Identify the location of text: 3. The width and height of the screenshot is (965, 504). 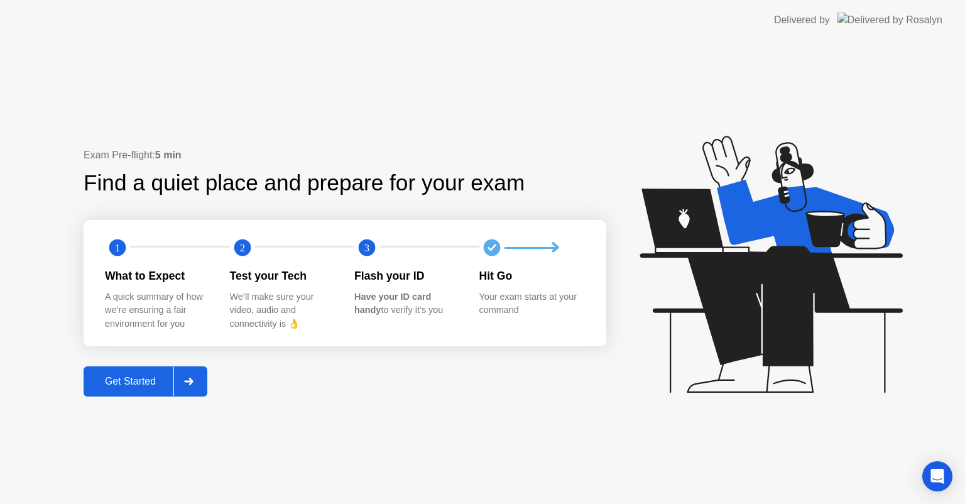
(367, 248).